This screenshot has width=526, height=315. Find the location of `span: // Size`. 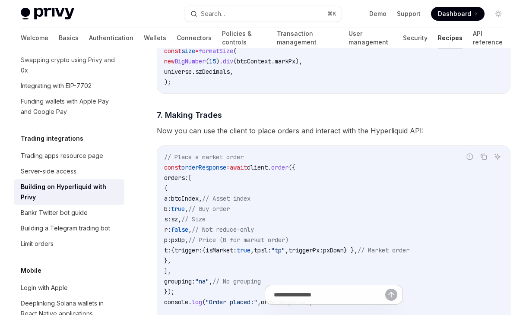

span: // Size is located at coordinates (193, 219).